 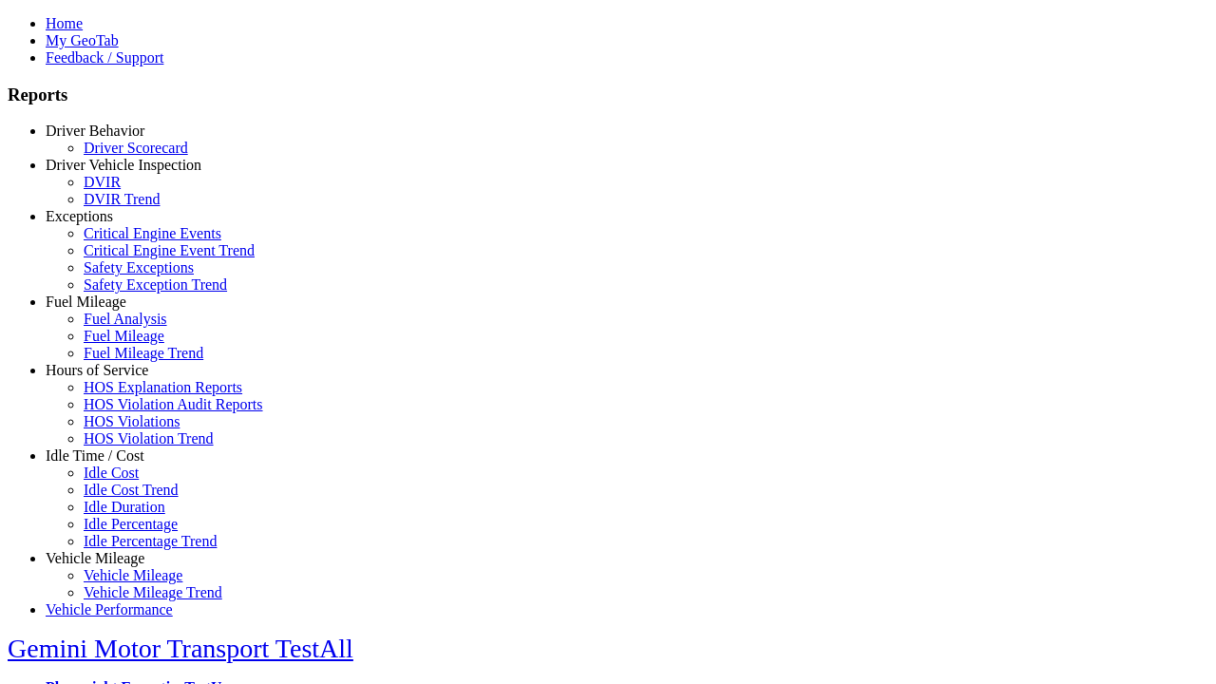 I want to click on a: Home, so click(x=64, y=23).